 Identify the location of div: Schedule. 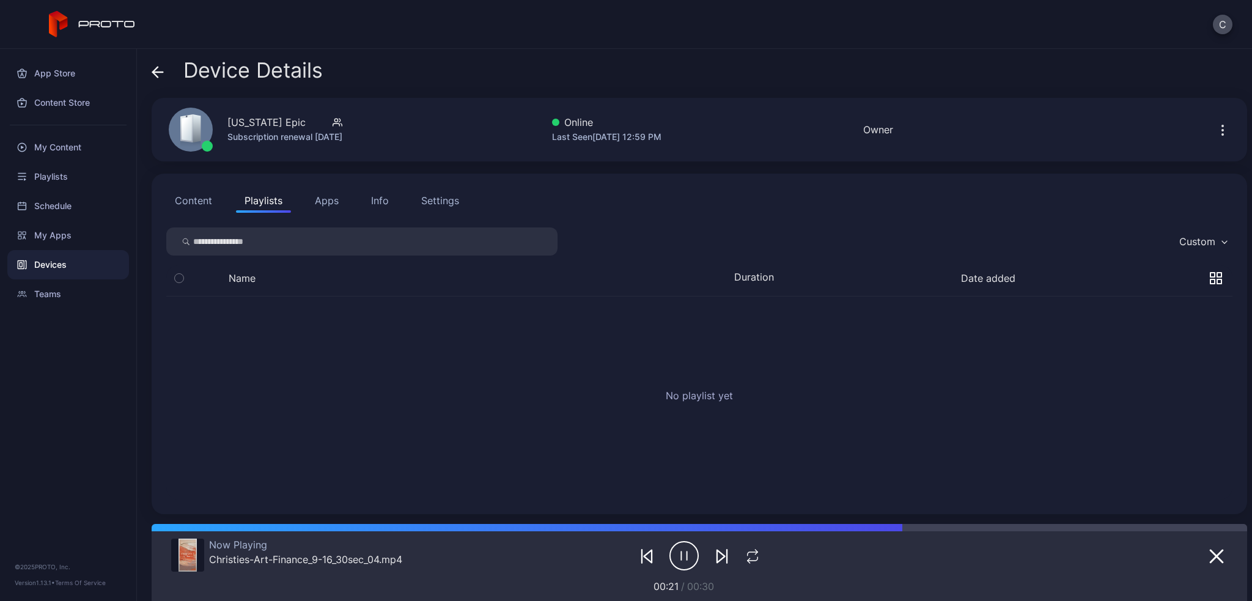
(68, 206).